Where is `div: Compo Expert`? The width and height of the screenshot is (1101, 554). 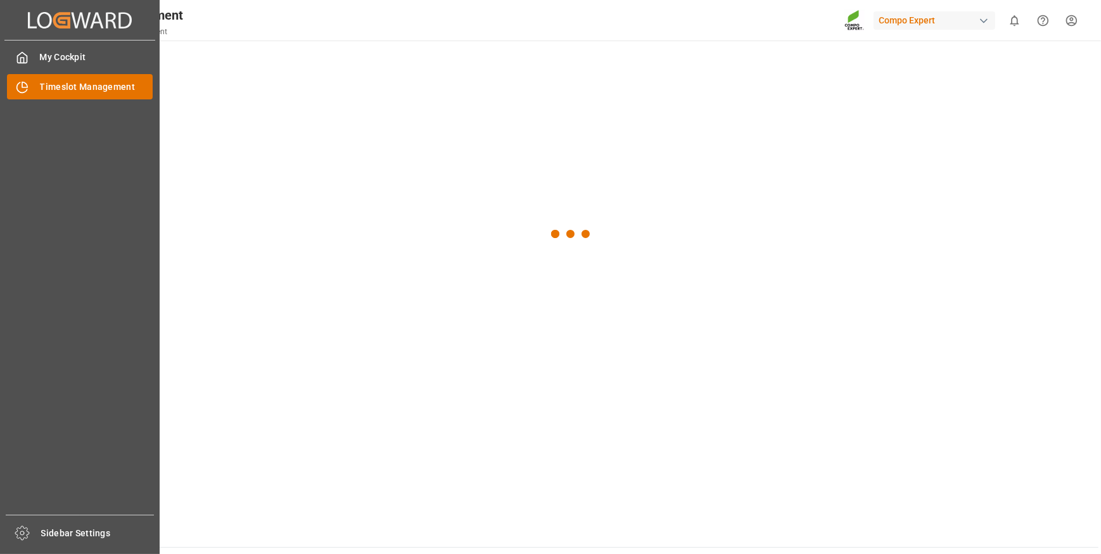 div: Compo Expert is located at coordinates (934, 20).